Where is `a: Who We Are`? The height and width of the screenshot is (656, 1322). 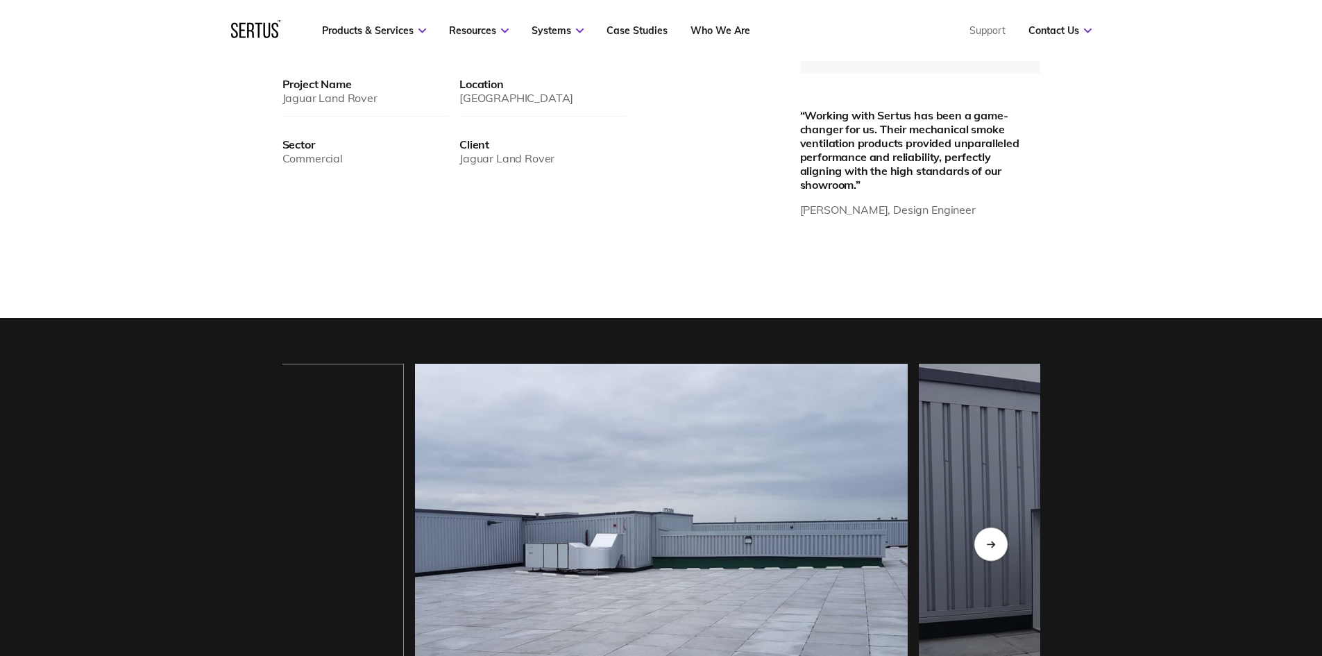
a: Who We Are is located at coordinates (721, 31).